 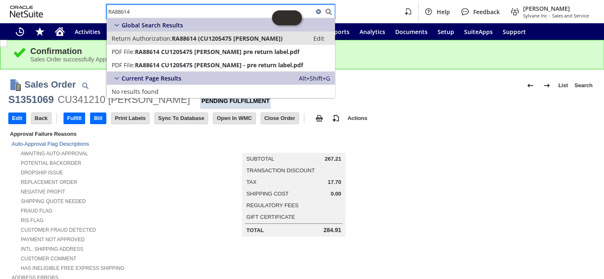 I want to click on a: Fraud Flag, so click(x=37, y=211).